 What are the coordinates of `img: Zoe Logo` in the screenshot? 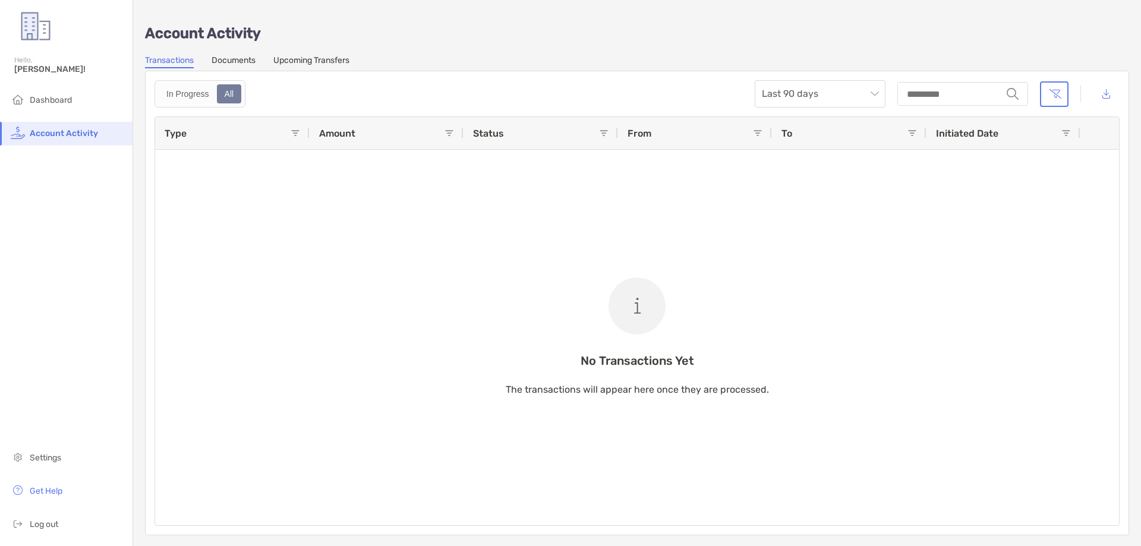 It's located at (36, 26).